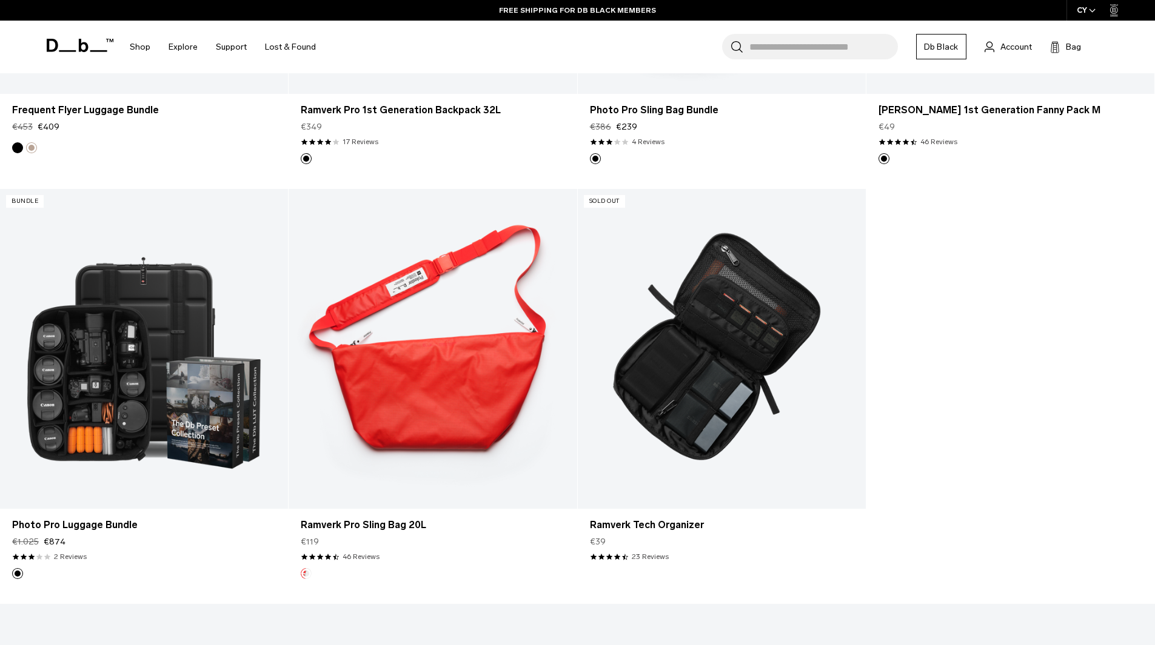 The image size is (1155, 645). What do you see at coordinates (650, 557) in the screenshot?
I see `a: 23 reviews` at bounding box center [650, 557].